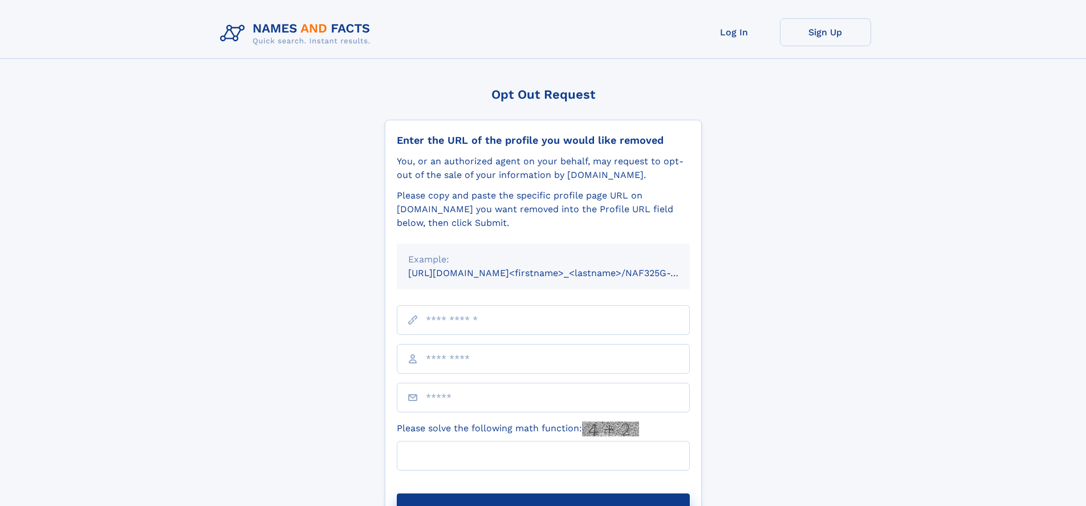  I want to click on a: Log In, so click(734, 32).